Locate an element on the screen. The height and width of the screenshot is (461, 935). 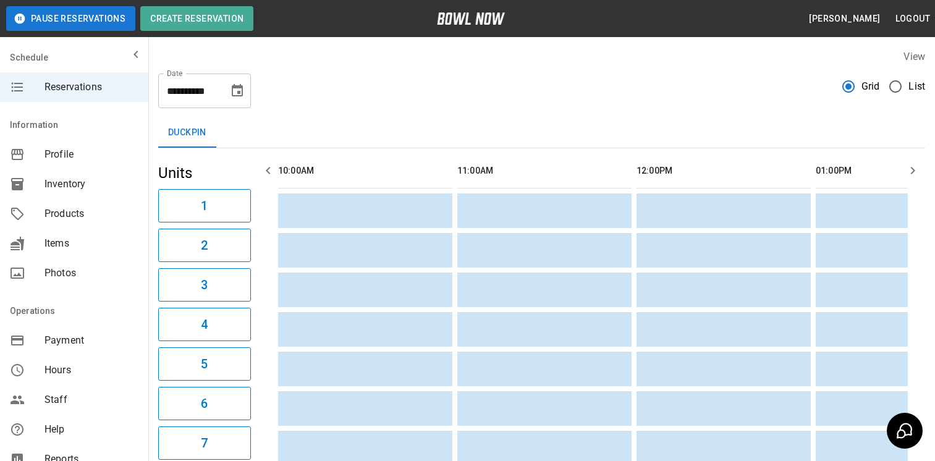
span: Grid is located at coordinates (871, 86).